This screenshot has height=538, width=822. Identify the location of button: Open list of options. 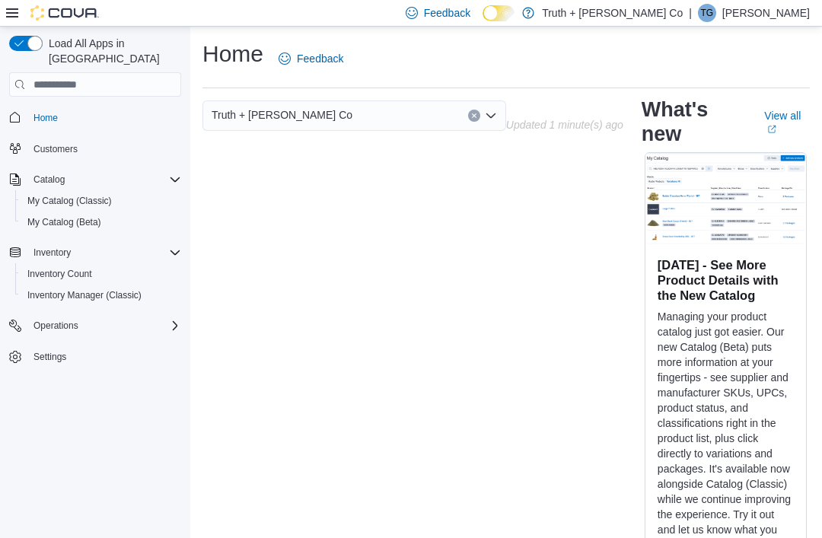
(491, 116).